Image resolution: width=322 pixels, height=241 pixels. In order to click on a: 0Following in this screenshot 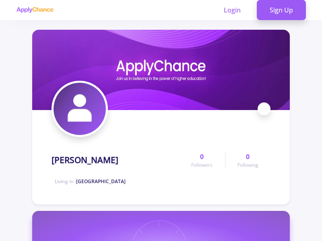, I will do `click(247, 160)`.